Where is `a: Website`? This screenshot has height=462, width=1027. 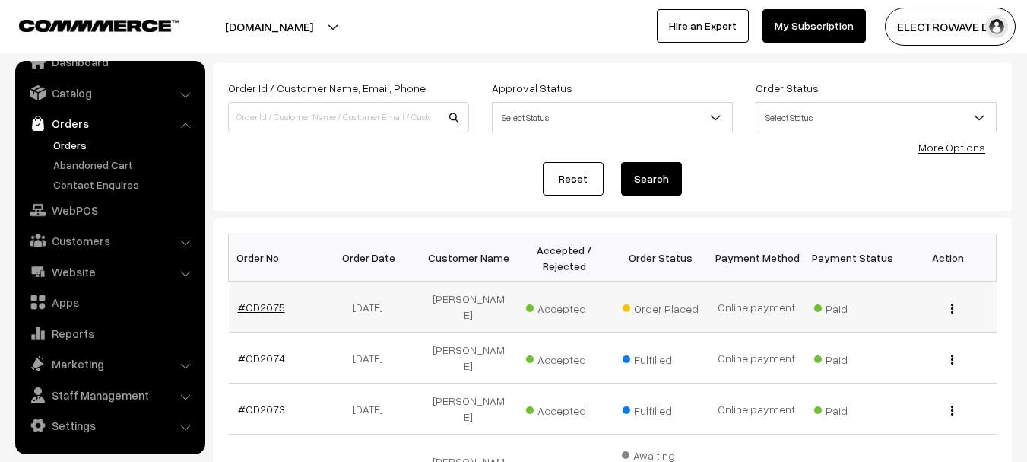
a: Website is located at coordinates (109, 271).